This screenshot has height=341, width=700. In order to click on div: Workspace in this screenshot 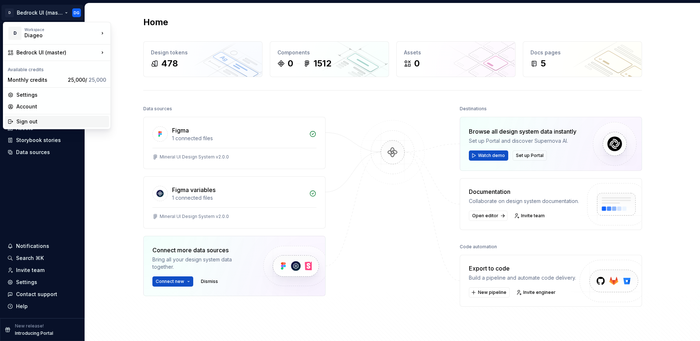, I will do `click(62, 30)`.